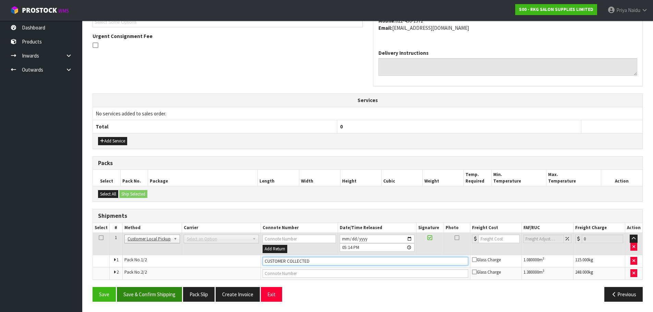  I want to click on button: Select All, so click(108, 194).